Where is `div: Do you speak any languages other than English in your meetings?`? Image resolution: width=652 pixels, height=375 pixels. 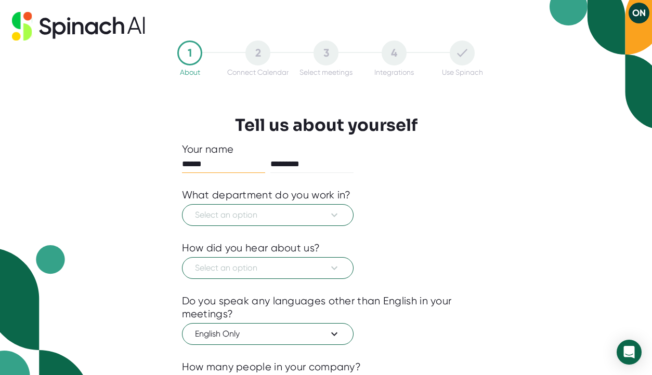 div: Do you speak any languages other than English in your meetings? is located at coordinates (326, 308).